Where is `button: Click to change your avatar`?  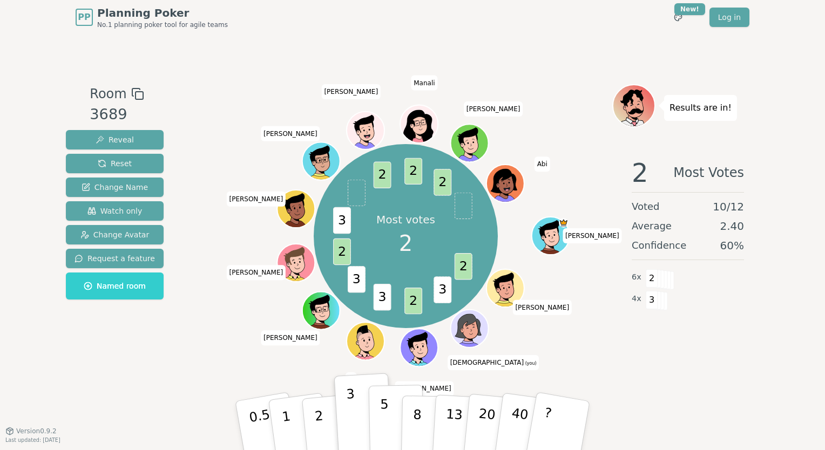
button: Click to change your avatar is located at coordinates (470, 329).